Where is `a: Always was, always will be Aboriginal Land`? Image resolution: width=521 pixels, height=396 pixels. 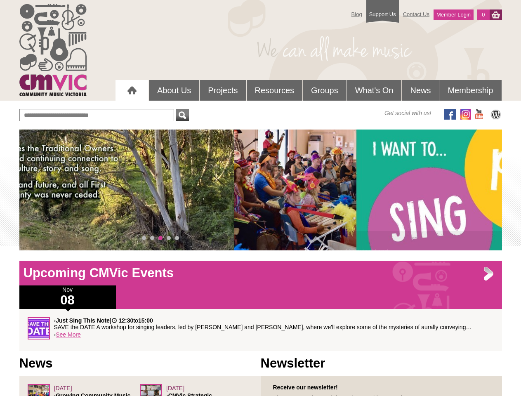 a: Always was, always will be Aboriginal Land is located at coordinates (328, 251).